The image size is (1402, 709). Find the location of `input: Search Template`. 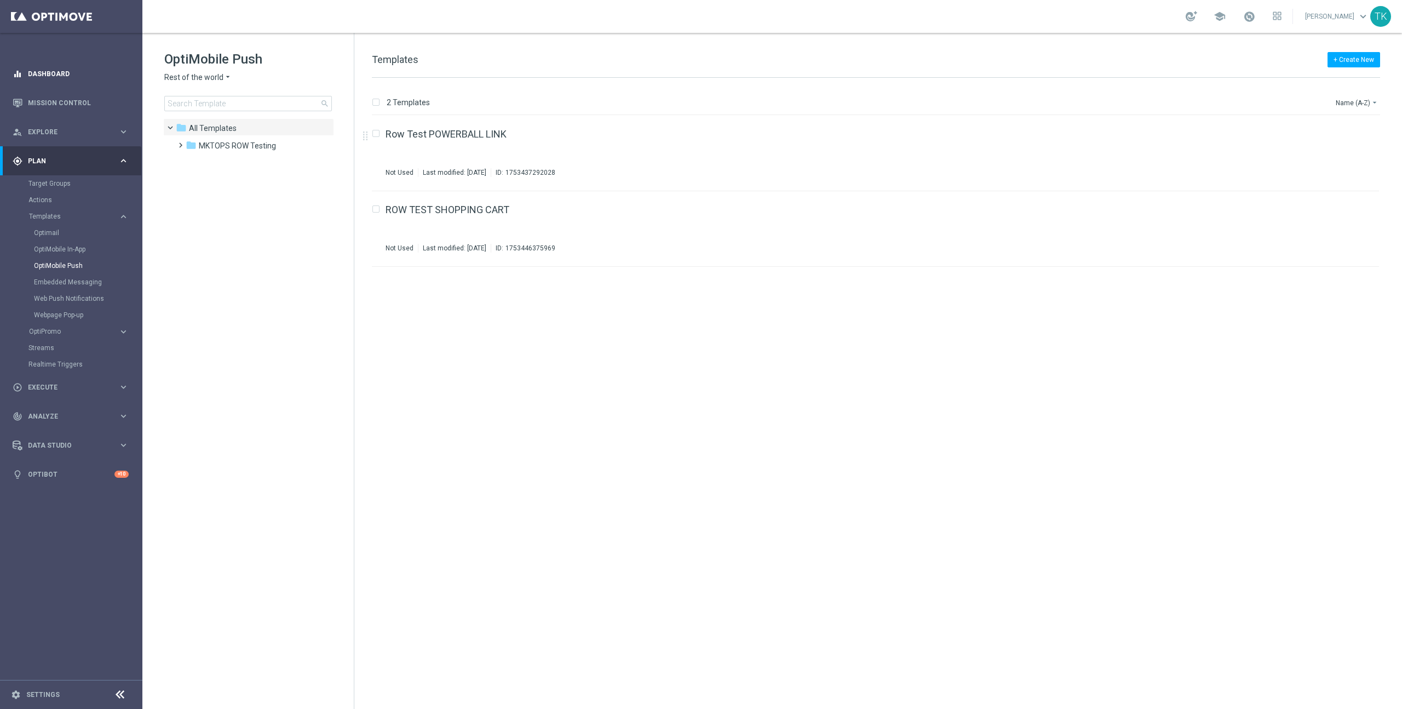

input: Search Template is located at coordinates (248, 104).